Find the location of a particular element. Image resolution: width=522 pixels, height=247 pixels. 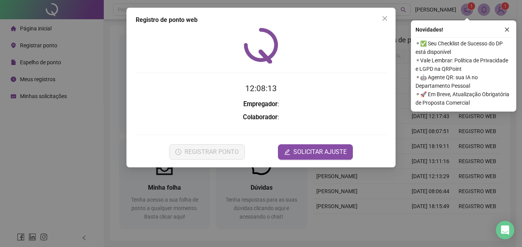

span: SOLICITAR AJUSTE is located at coordinates (320, 152).